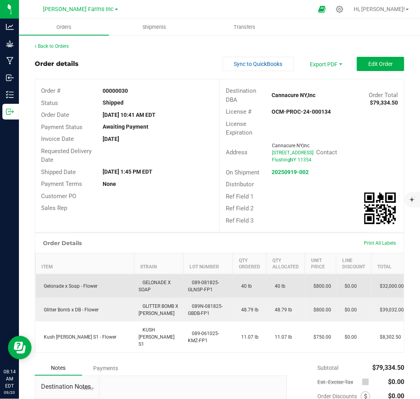 The width and height of the screenshot is (420, 399). I want to click on span: $39,032.00, so click(390, 310).